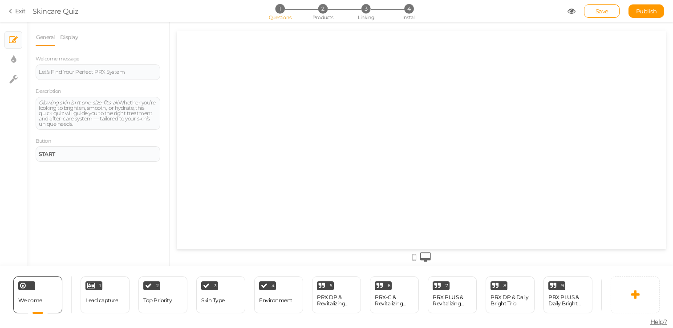 The image size is (673, 328). I want to click on div: PRX-C & Revitalizing Duo, so click(394, 301).